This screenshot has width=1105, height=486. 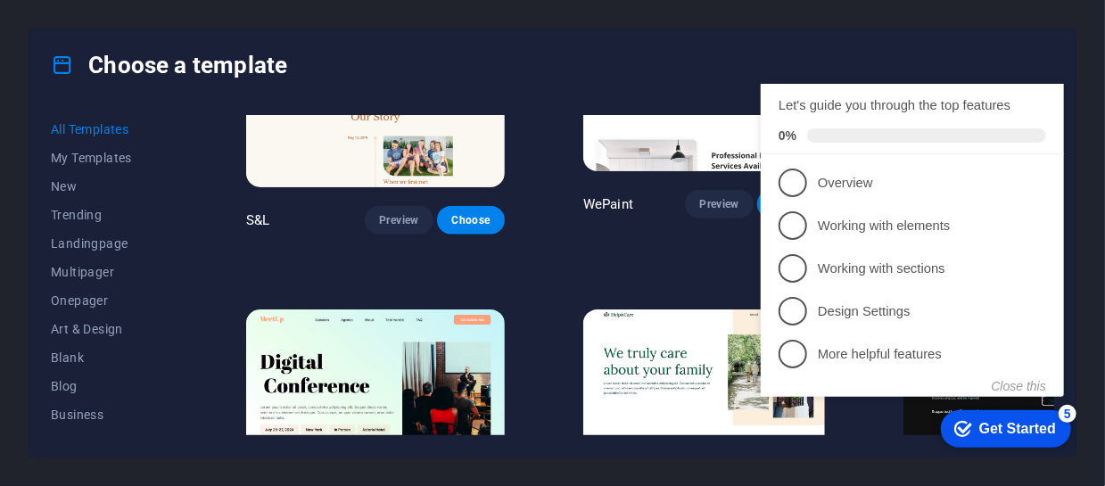 What do you see at coordinates (171, 270) in the screenshot?
I see `p: More helpful features` at bounding box center [171, 270].